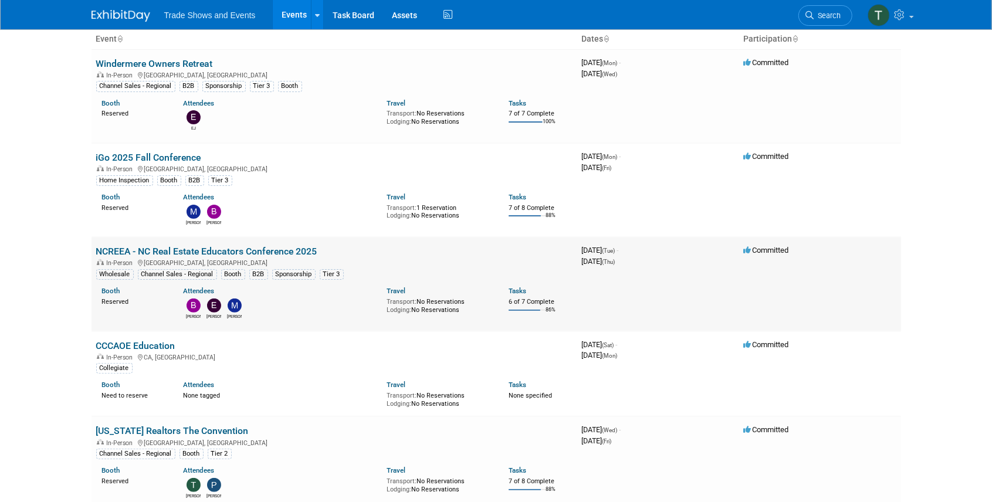  I want to click on span: None specified, so click(530, 395).